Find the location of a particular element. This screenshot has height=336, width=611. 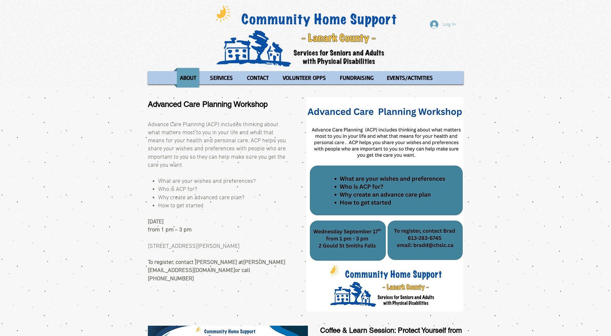

p: ABOUT is located at coordinates (188, 78).